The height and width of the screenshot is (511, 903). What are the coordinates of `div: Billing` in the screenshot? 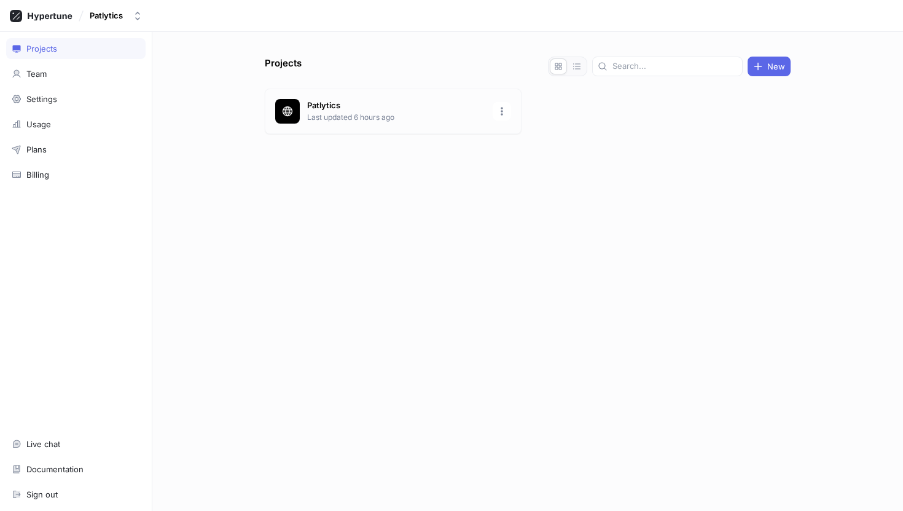 It's located at (37, 174).